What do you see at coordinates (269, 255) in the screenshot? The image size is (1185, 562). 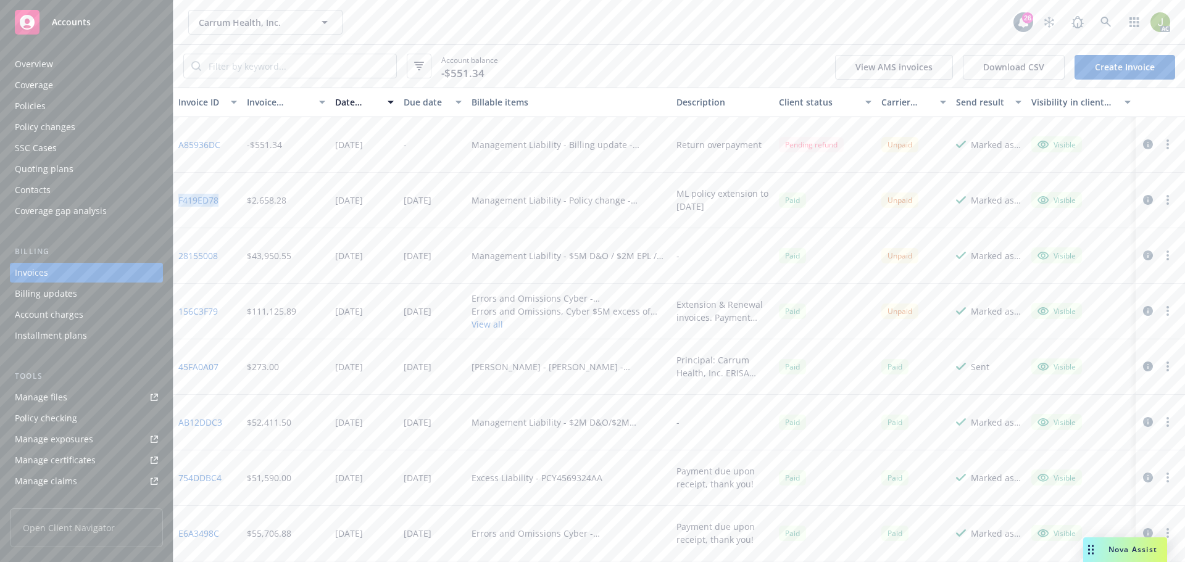 I see `div: $43,950.55` at bounding box center [269, 255].